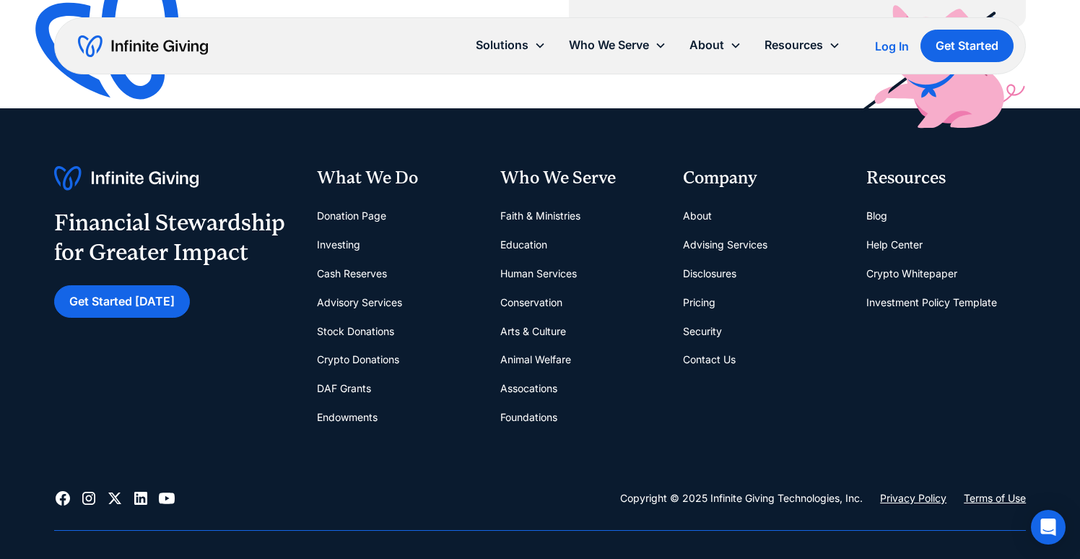 The height and width of the screenshot is (559, 1080). What do you see at coordinates (891, 46) in the screenshot?
I see `div: Log In` at bounding box center [891, 46].